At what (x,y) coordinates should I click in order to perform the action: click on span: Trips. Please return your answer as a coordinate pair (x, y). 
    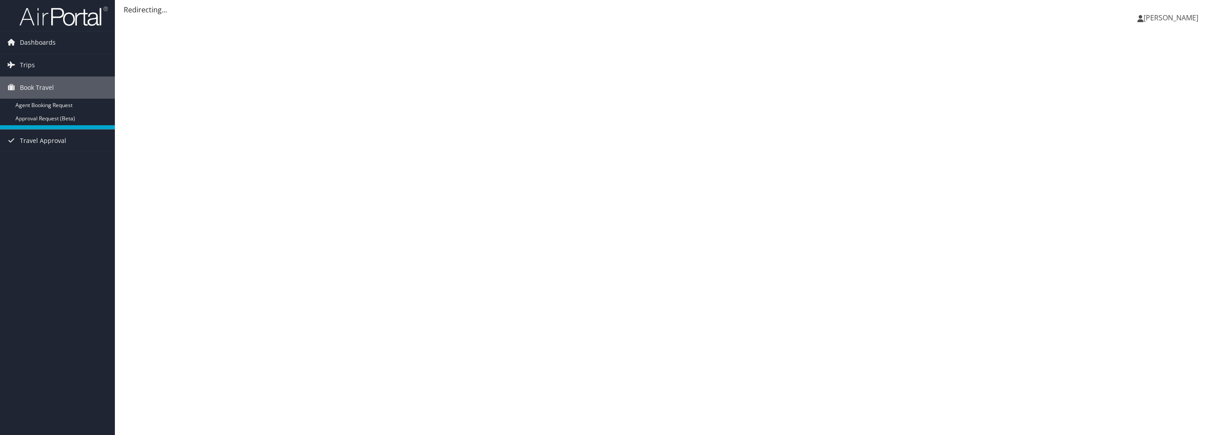
    Looking at the image, I should click on (27, 65).